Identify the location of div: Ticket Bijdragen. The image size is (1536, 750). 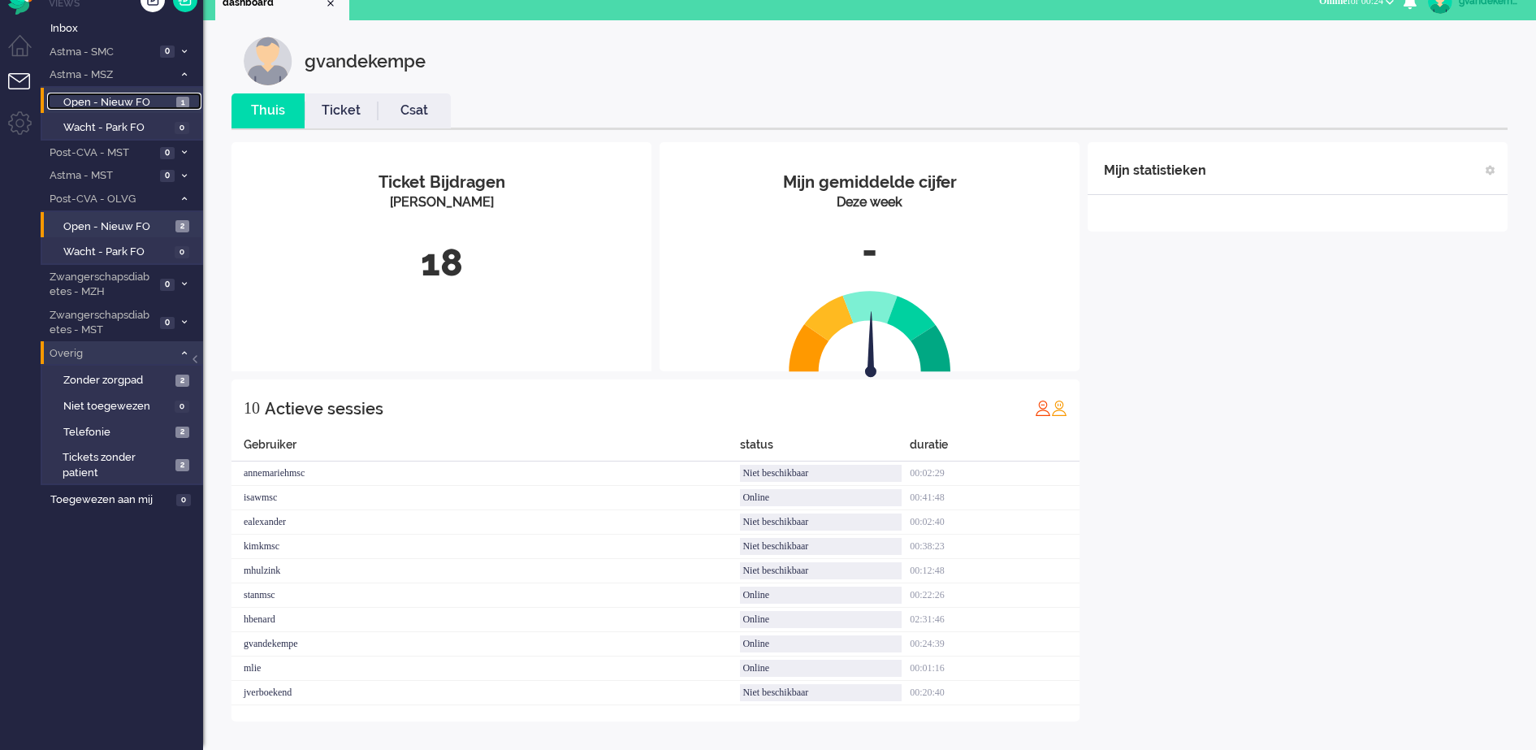
(441, 182).